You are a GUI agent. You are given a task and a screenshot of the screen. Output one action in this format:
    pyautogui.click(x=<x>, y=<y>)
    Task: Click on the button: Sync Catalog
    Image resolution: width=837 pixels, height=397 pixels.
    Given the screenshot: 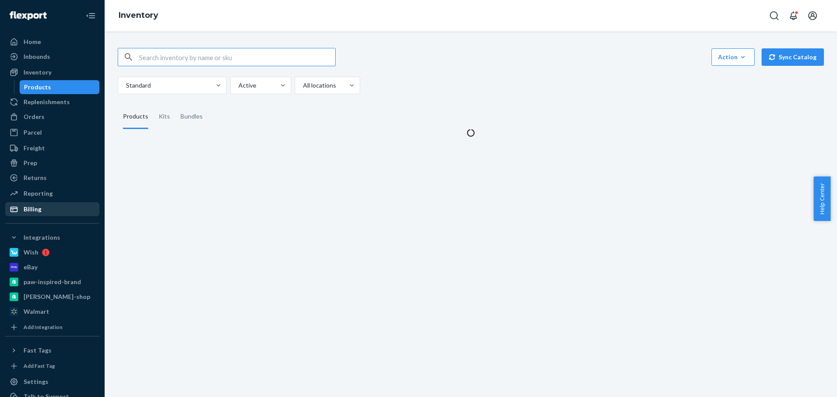 What is the action you would take?
    pyautogui.click(x=792, y=57)
    